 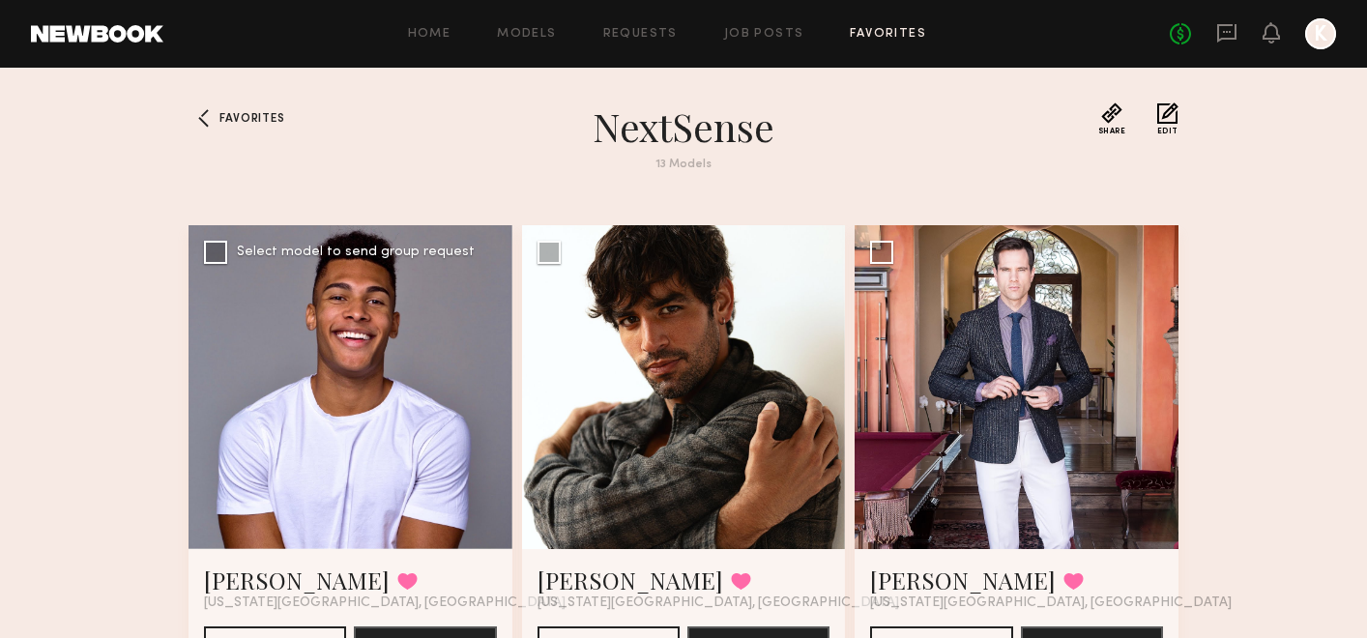 I want to click on div: Select model to send group request, so click(x=356, y=252).